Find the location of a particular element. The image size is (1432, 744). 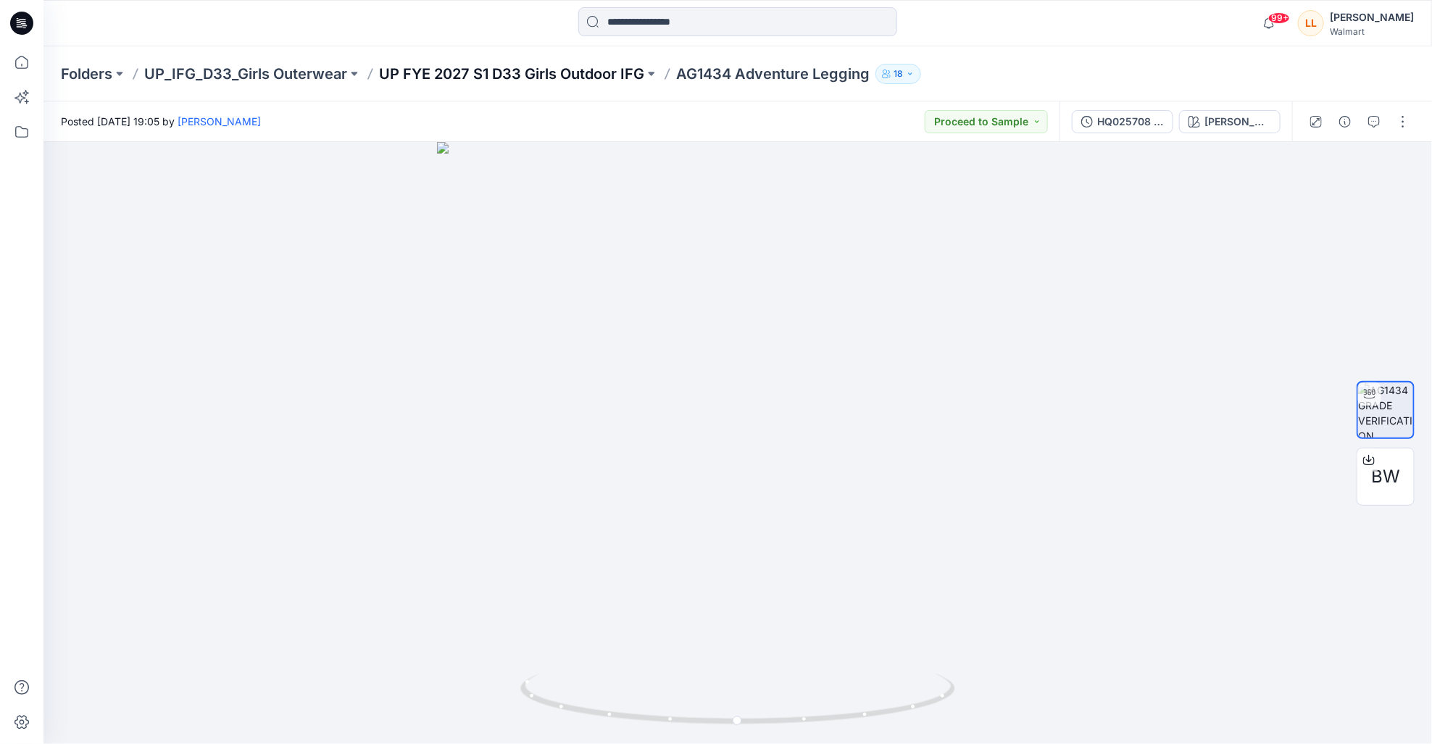

div: Walmart is located at coordinates (1372, 31).